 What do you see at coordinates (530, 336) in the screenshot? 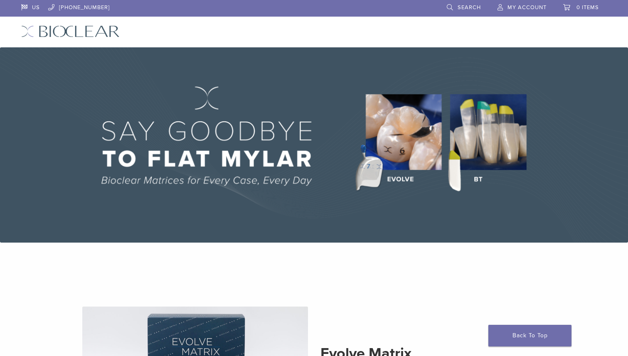
I see `a: Back To Top` at bounding box center [530, 336].